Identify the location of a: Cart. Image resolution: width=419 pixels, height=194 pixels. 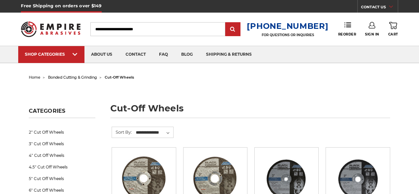
(393, 29).